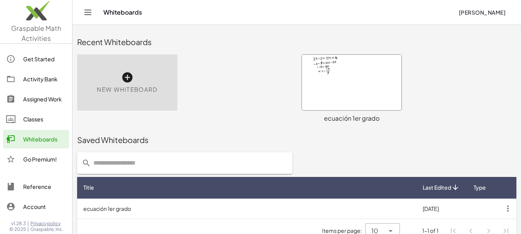  I want to click on a: Assigned Work, so click(36, 99).